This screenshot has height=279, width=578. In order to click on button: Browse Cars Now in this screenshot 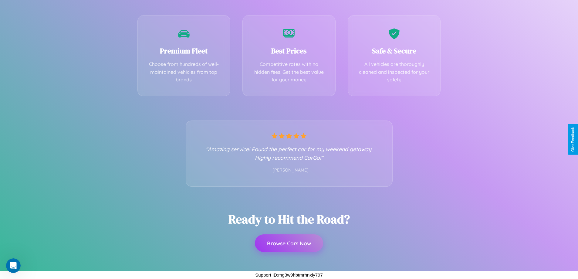, I will do `click(289, 243)`.